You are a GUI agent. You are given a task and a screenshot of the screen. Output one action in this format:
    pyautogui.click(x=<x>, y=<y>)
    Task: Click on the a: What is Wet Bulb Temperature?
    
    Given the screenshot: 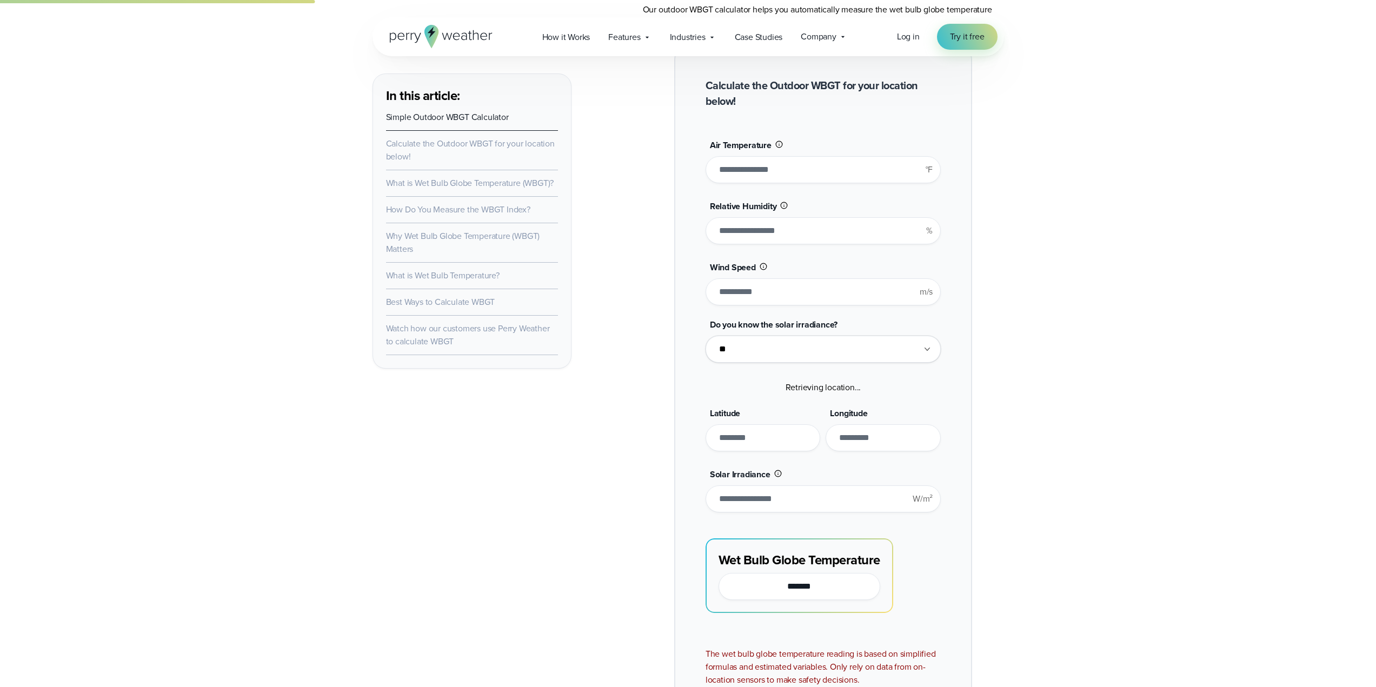 What is the action you would take?
    pyautogui.click(x=443, y=275)
    